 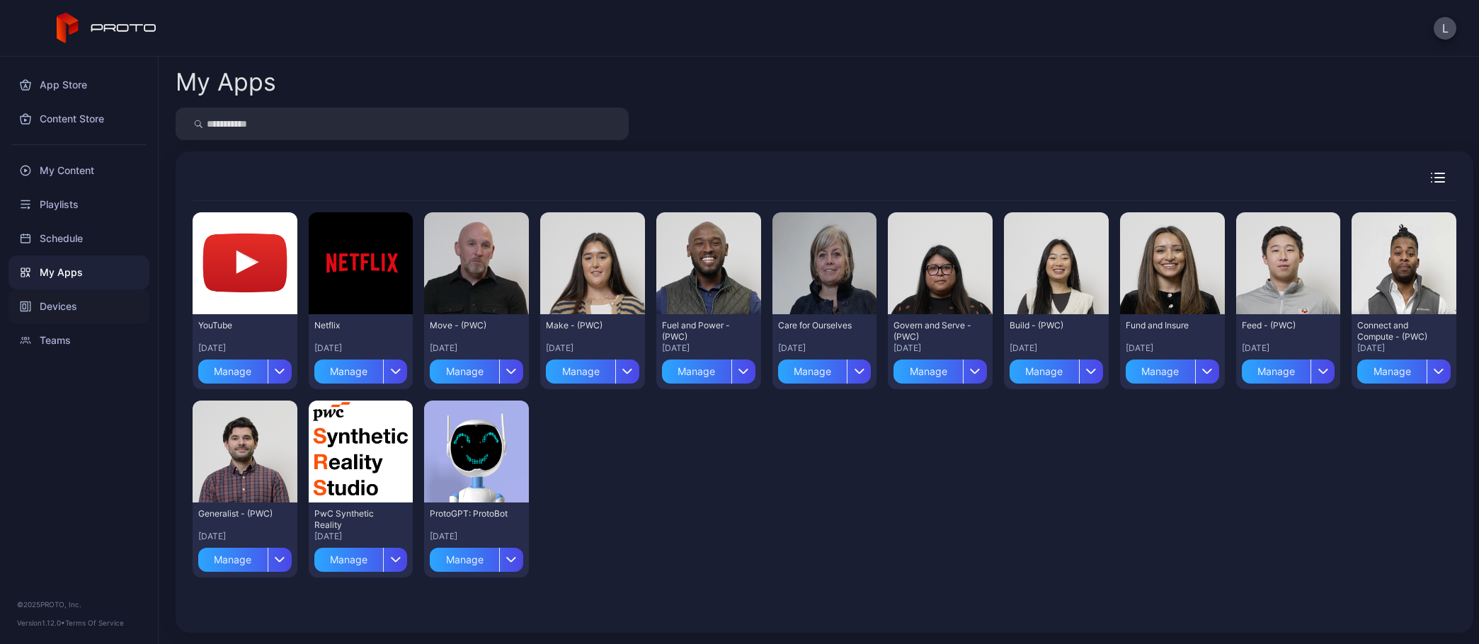 I want to click on div: Teams, so click(x=79, y=341).